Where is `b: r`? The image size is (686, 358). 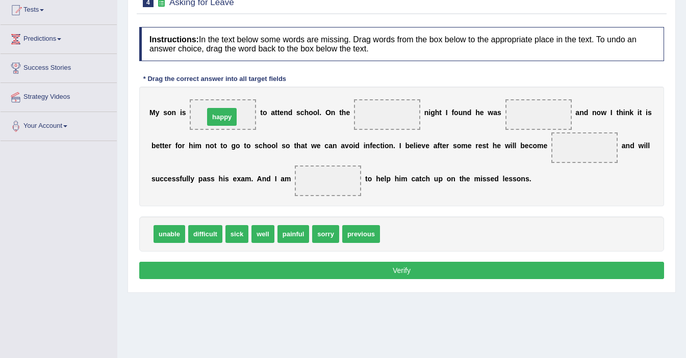 b: r is located at coordinates (476, 146).